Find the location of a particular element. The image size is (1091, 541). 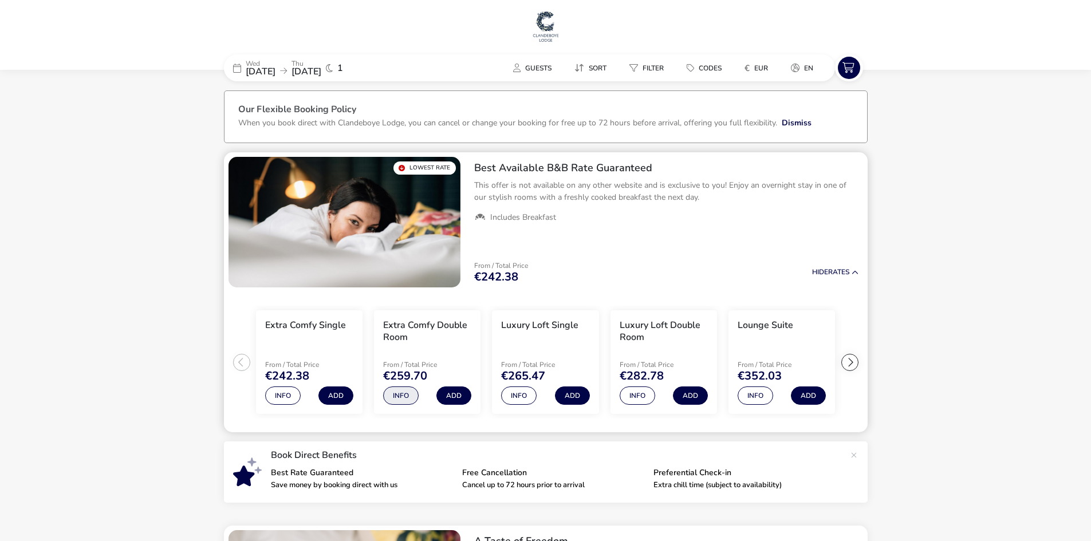

swiper-slide: 1 / 1 is located at coordinates (344, 222).